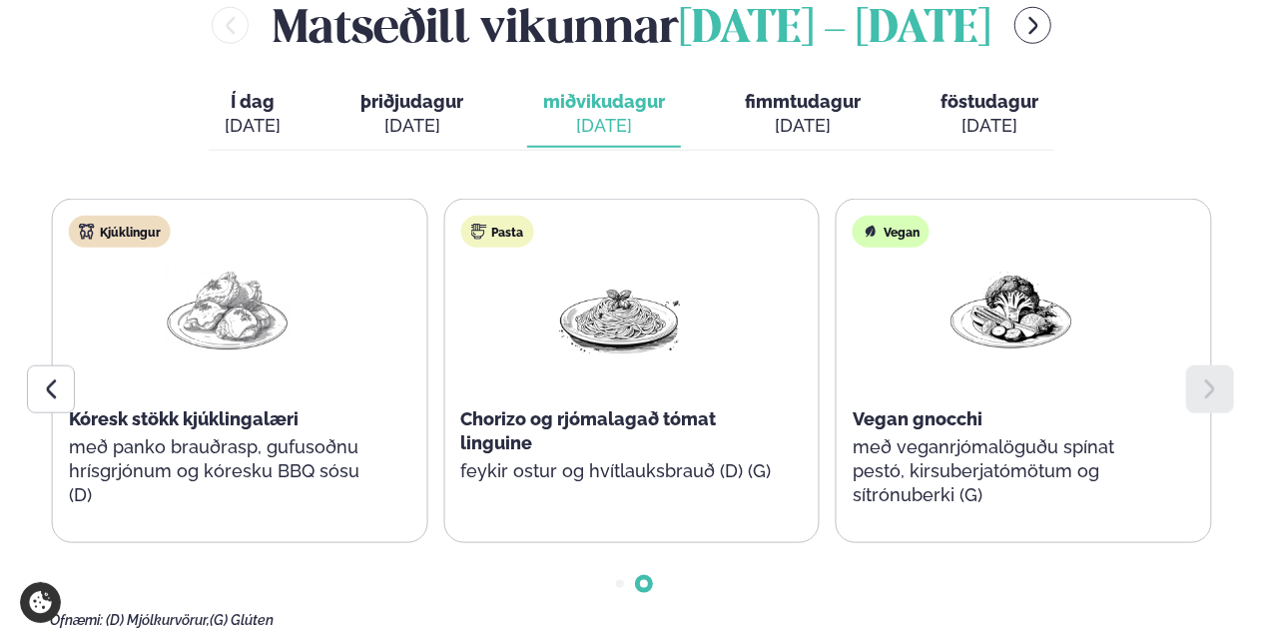  What do you see at coordinates (496, 232) in the screenshot?
I see `div: Pasta` at bounding box center [496, 232].